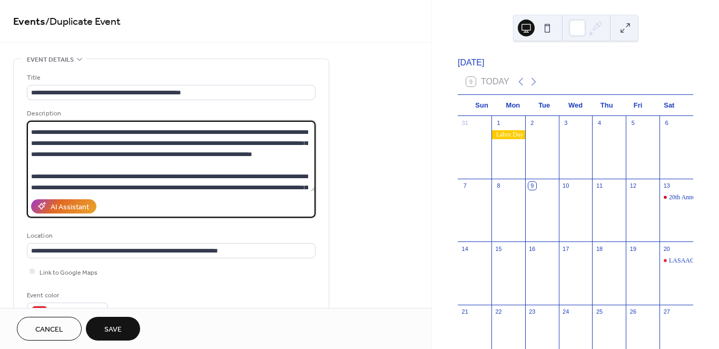  I want to click on div: Thu, so click(606, 105).